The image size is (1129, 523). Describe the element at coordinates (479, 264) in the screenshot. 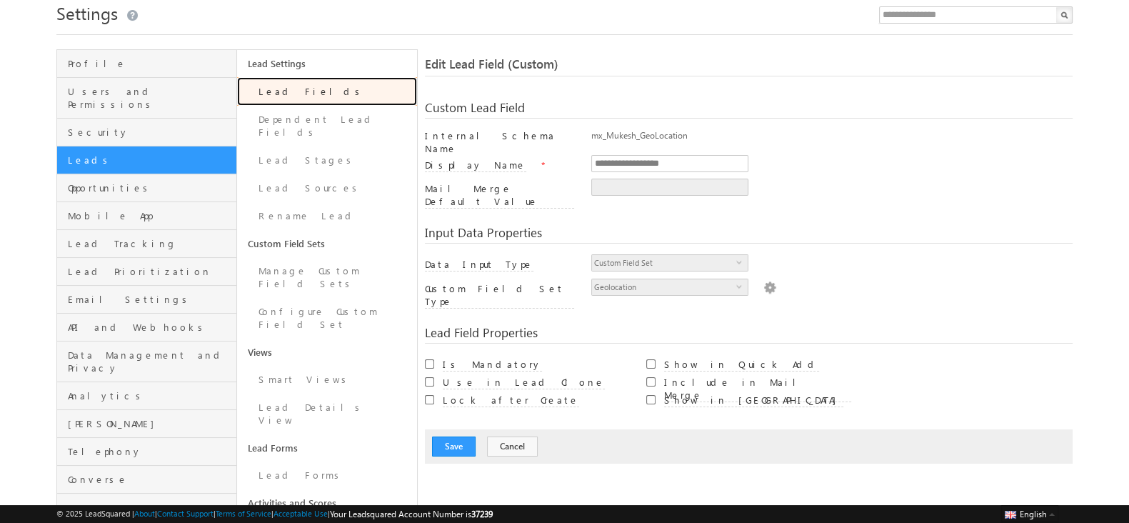

I see `a: Data Input Type` at that location.